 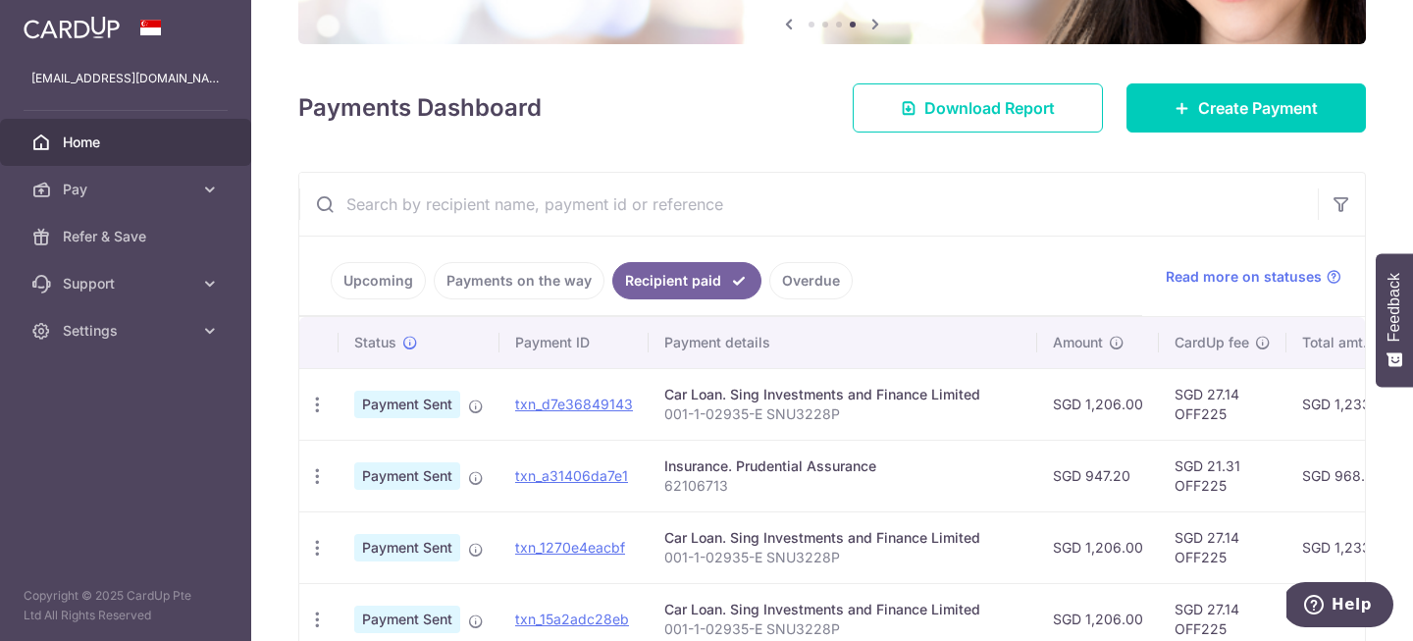 What do you see at coordinates (519, 281) in the screenshot?
I see `a: Payments on the way` at bounding box center [519, 281].